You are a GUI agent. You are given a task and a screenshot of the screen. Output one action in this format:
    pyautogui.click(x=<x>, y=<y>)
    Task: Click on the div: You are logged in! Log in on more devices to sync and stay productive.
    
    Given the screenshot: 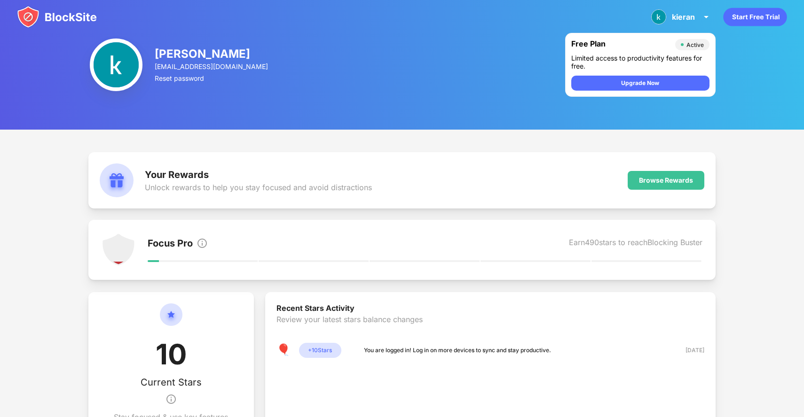 What is the action you would take?
    pyautogui.click(x=457, y=351)
    